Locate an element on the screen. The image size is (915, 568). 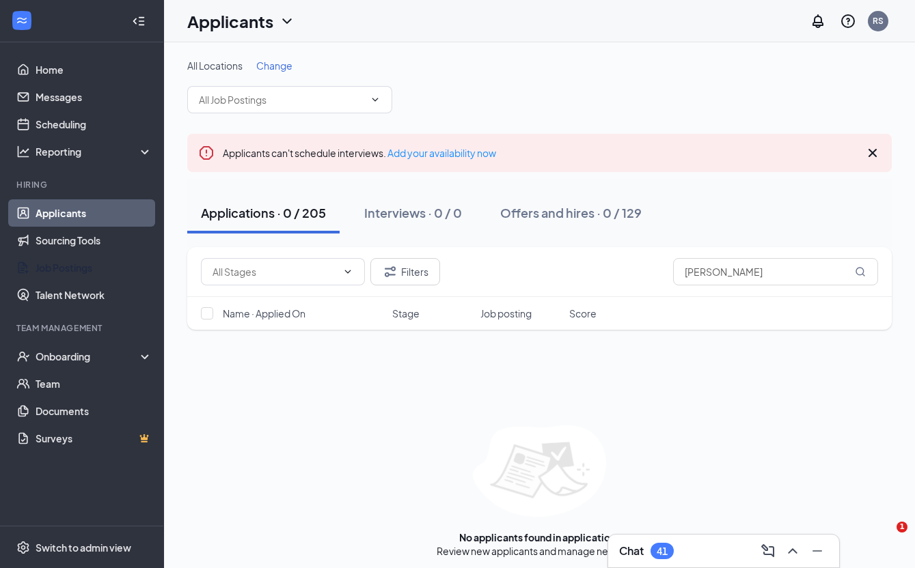
input: Search in applications is located at coordinates (775, 272).